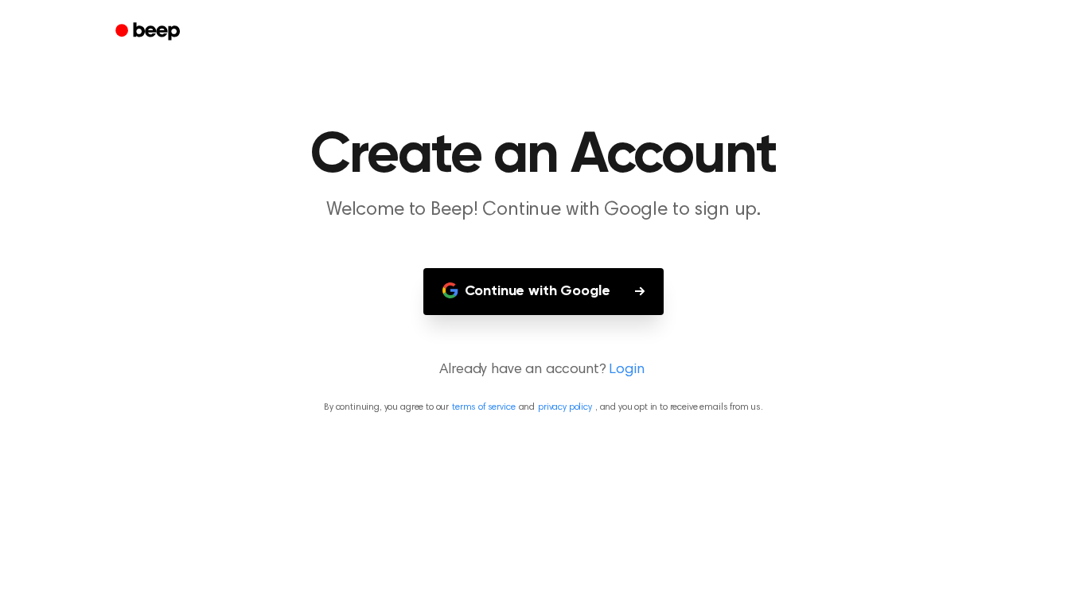 This screenshot has width=1087, height=611. What do you see at coordinates (565, 407) in the screenshot?
I see `a: privacy policy` at bounding box center [565, 407].